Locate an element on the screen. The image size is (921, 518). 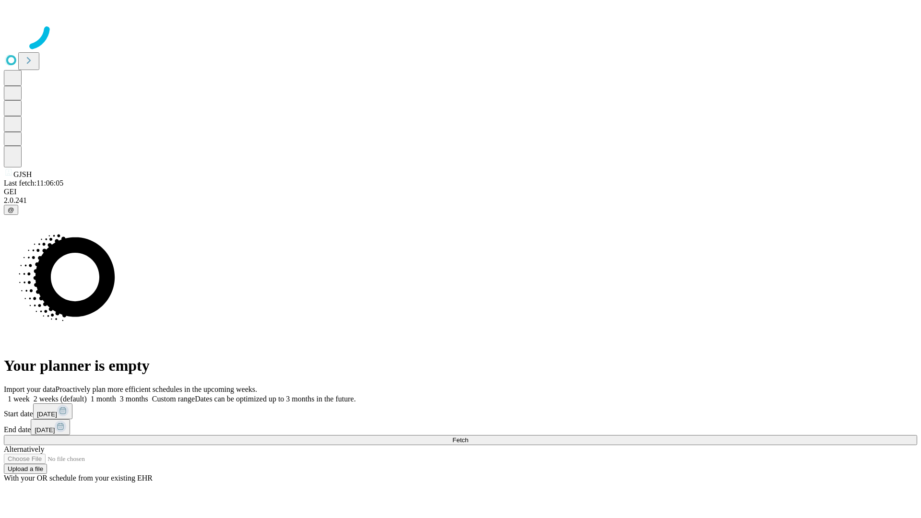
span: Fetch is located at coordinates (460, 440).